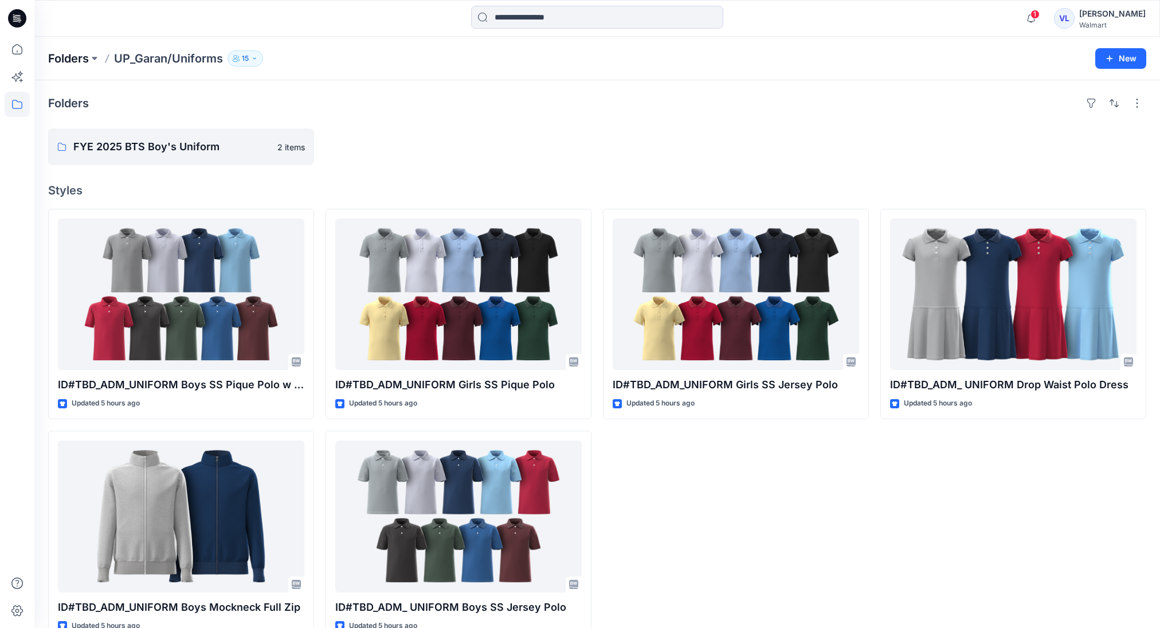 This screenshot has height=628, width=1160. What do you see at coordinates (245, 58) in the screenshot?
I see `button: 15` at bounding box center [245, 58].